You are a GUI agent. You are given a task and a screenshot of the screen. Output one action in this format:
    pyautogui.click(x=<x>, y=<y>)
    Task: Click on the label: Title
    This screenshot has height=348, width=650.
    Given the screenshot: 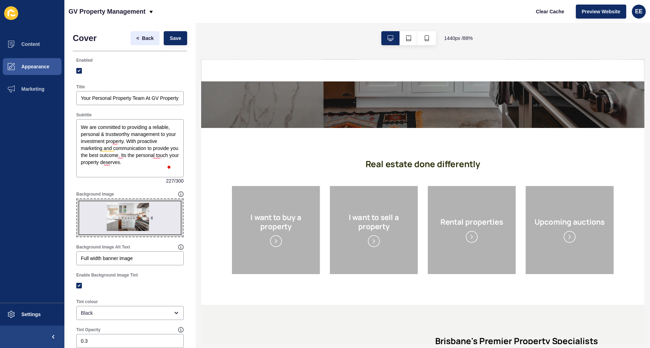 What is the action you would take?
    pyautogui.click(x=81, y=87)
    